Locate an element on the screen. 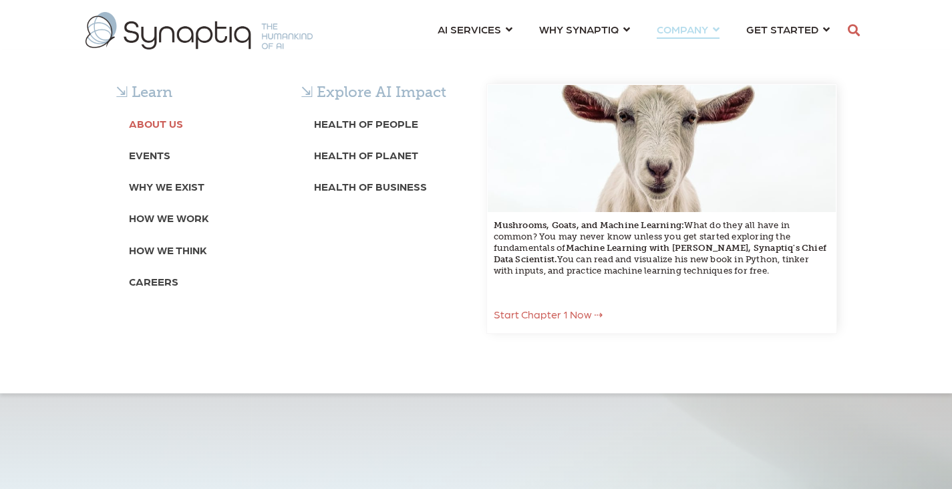  a: GET STARTED is located at coordinates (788, 29).